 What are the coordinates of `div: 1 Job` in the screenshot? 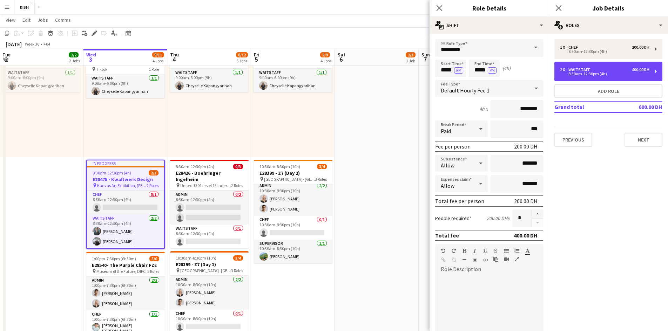 It's located at (410, 61).